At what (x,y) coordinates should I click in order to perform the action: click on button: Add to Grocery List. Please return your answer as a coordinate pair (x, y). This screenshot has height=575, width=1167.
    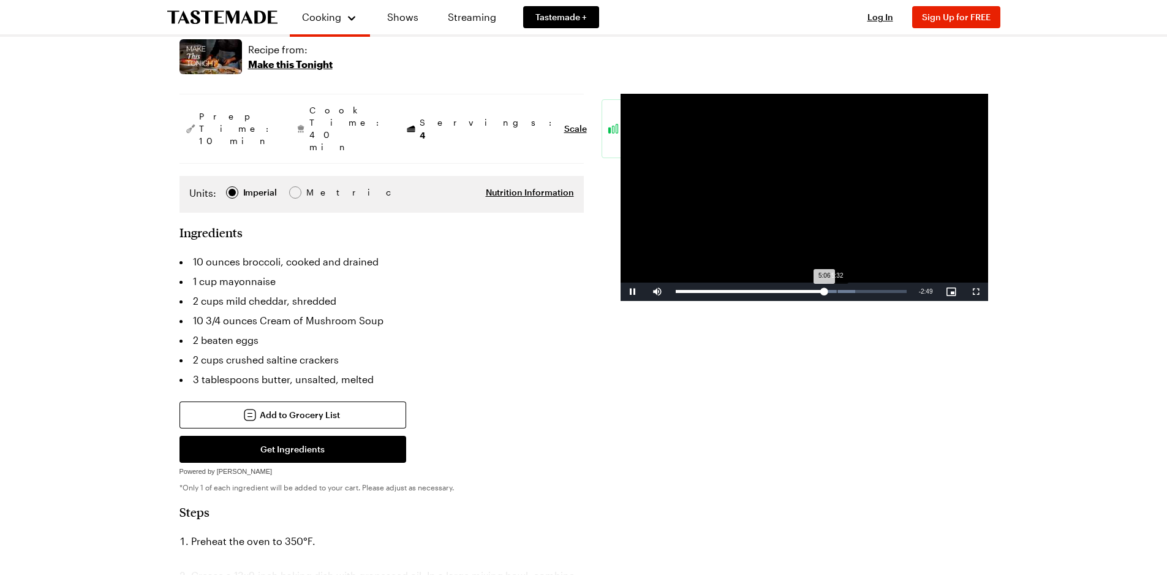
    Looking at the image, I should click on (293, 415).